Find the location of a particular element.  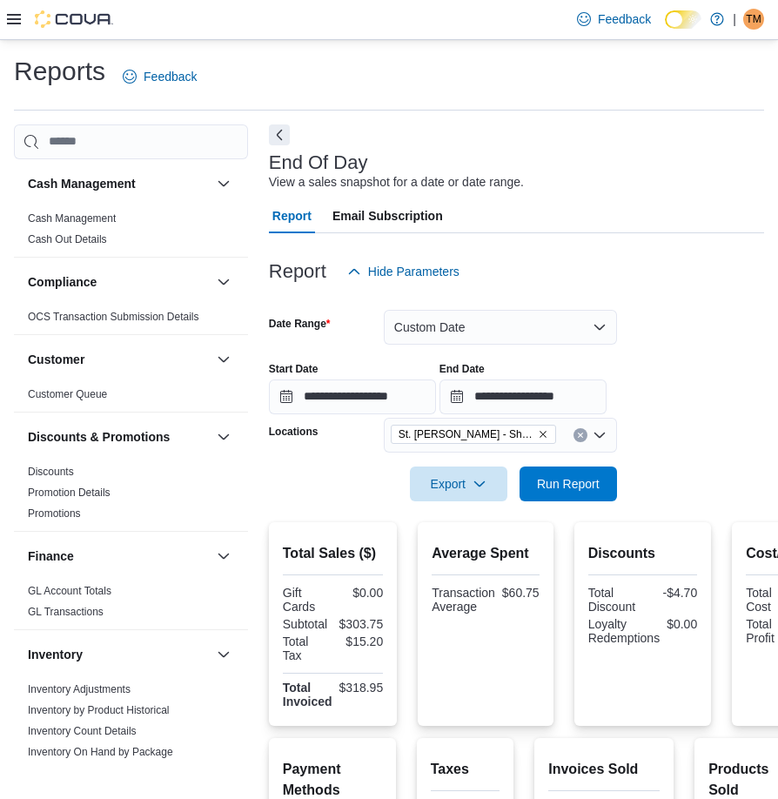

div: Cash Management is located at coordinates (130, 232).